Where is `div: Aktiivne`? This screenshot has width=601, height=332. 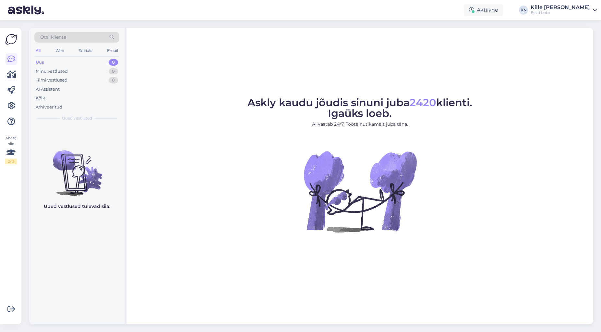 div: Aktiivne is located at coordinates (484, 10).